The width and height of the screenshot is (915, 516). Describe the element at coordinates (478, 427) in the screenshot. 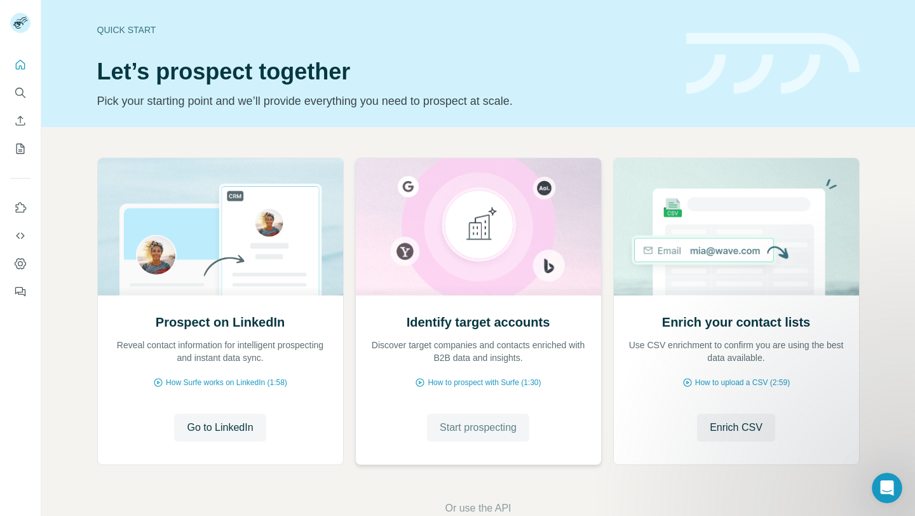

I see `span: Start prospecting` at that location.